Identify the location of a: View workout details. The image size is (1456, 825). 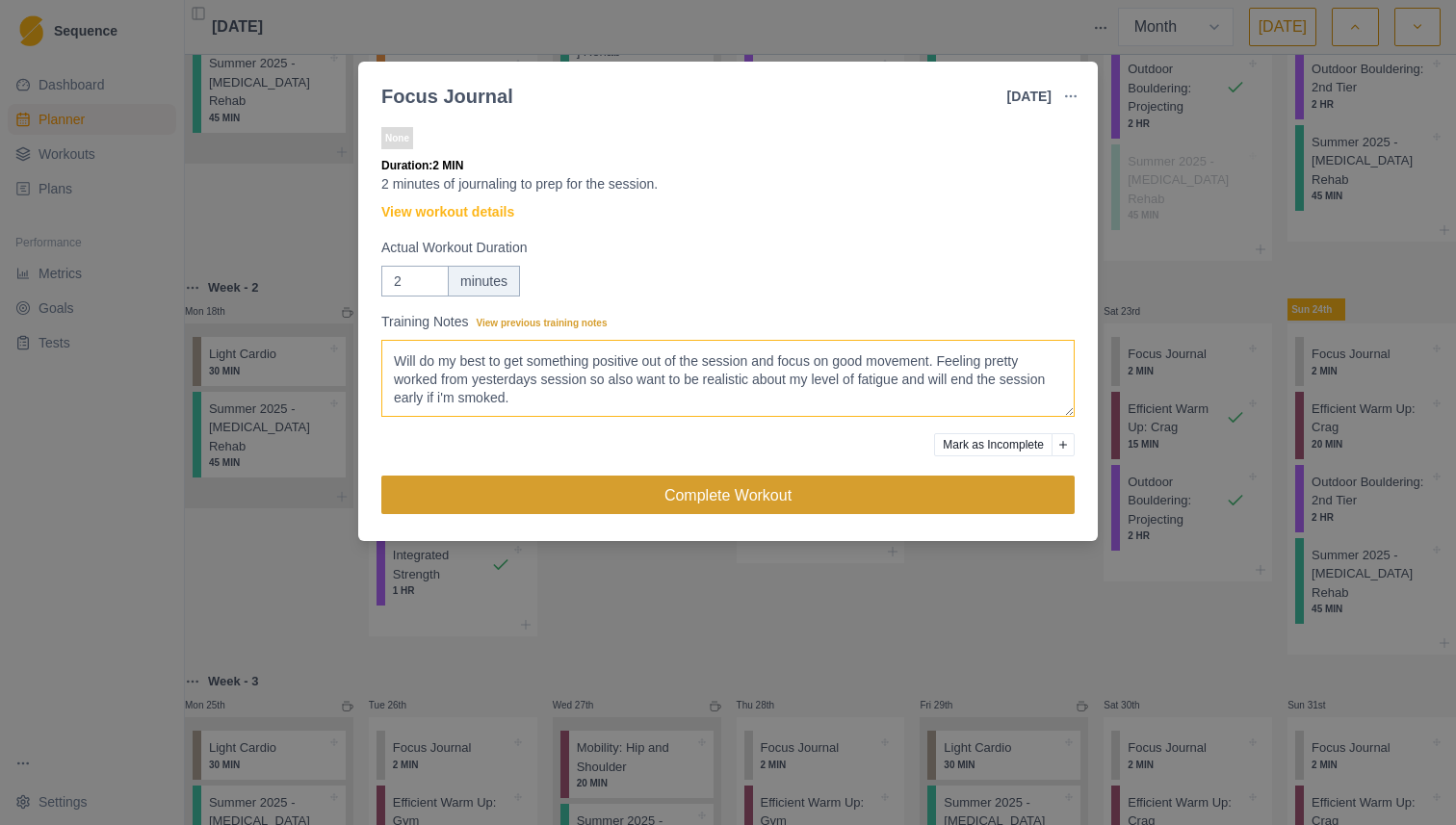
(448, 212).